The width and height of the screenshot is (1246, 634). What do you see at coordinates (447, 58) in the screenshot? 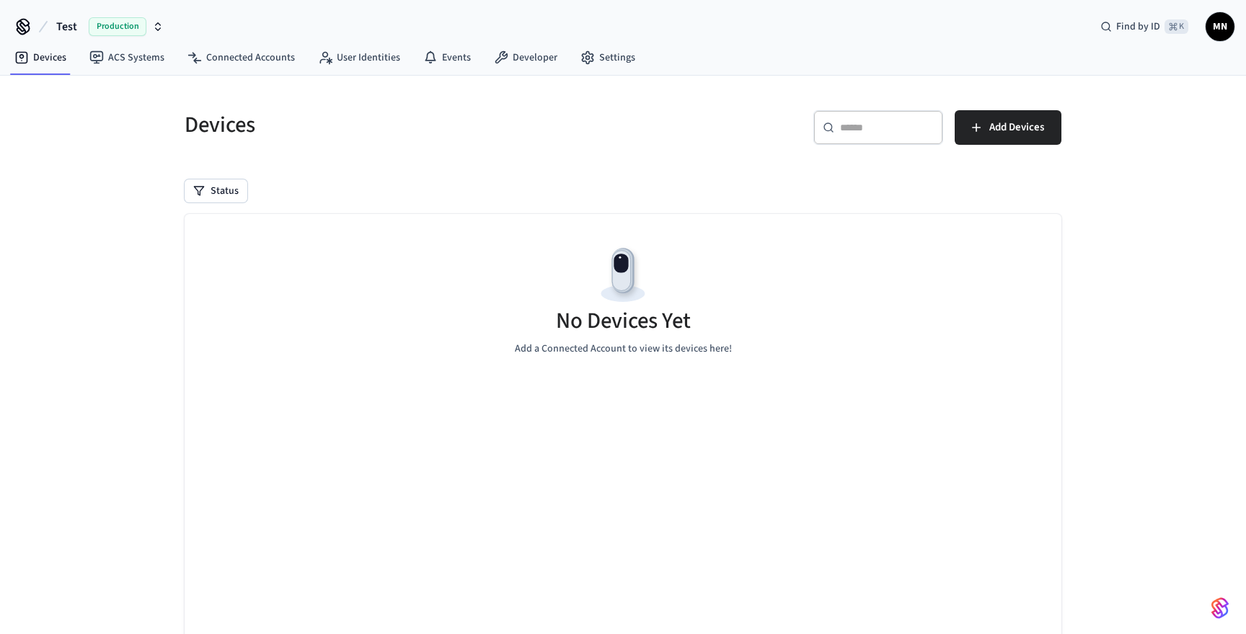
I see `a: Events` at bounding box center [447, 58].